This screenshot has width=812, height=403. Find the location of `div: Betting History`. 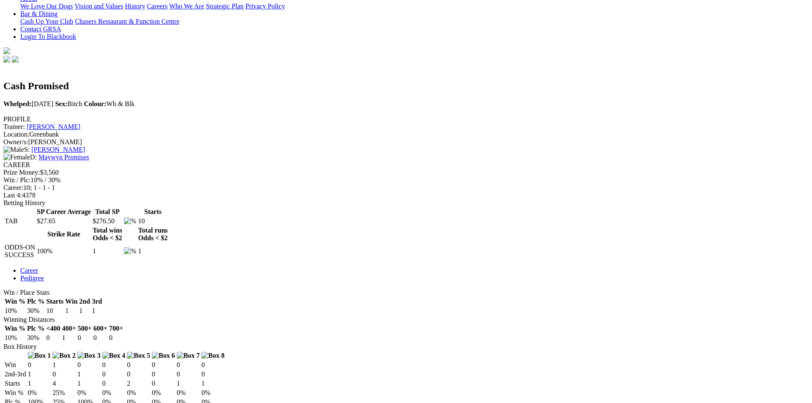

div: Betting History is located at coordinates (403, 203).